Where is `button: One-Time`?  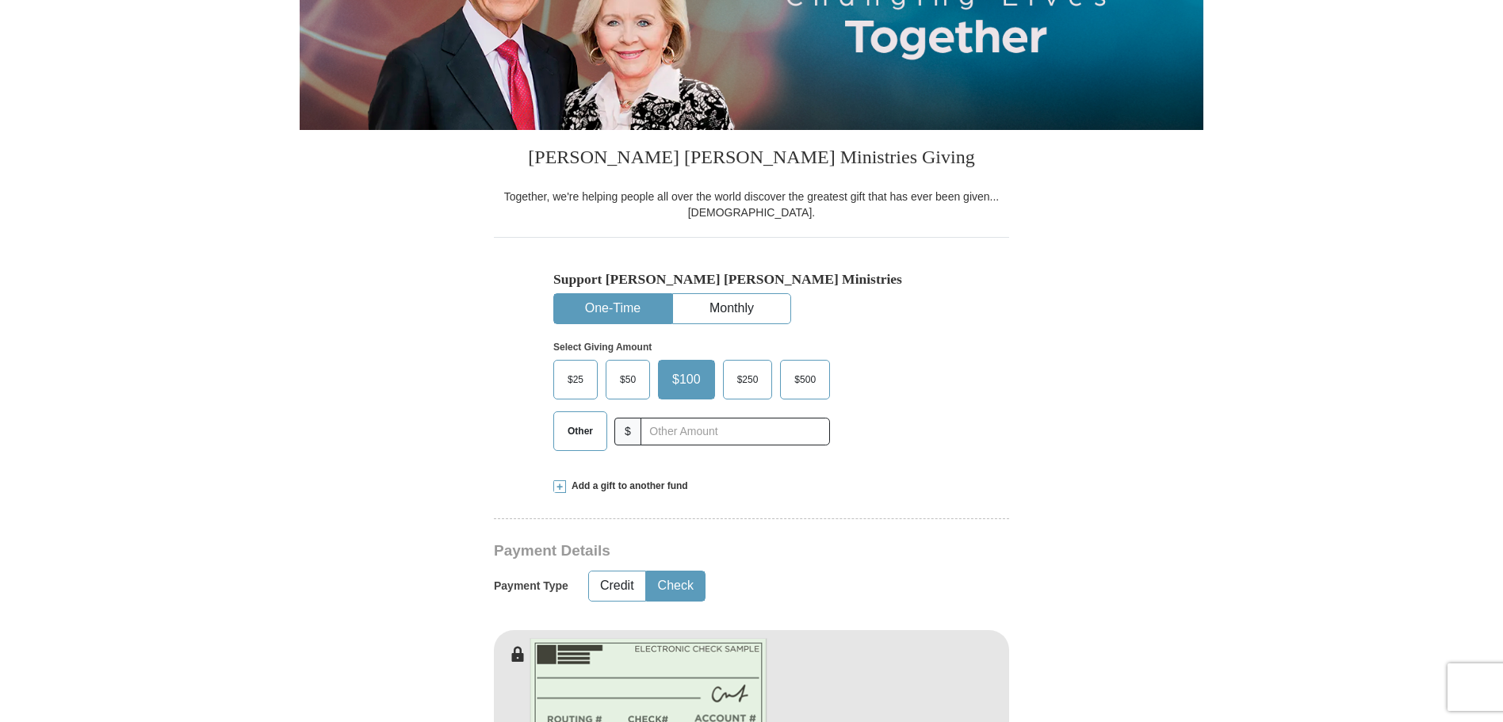 button: One-Time is located at coordinates (613, 308).